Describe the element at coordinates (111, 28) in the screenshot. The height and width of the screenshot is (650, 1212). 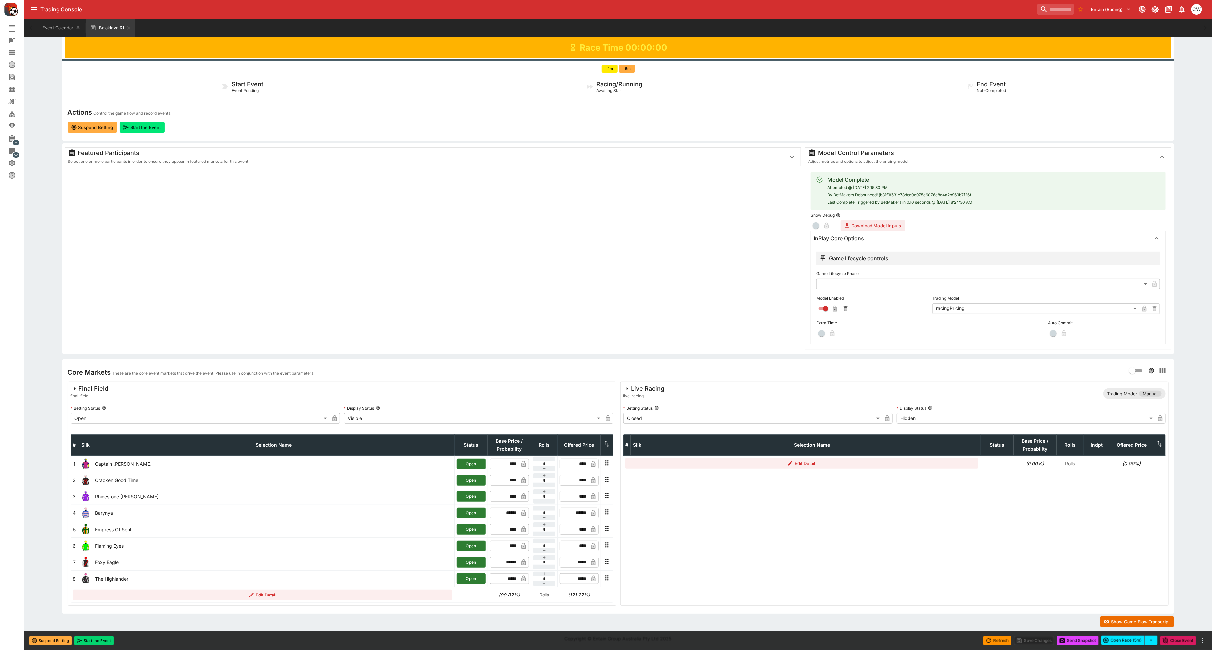
I see `button: Balaklava R1` at that location.